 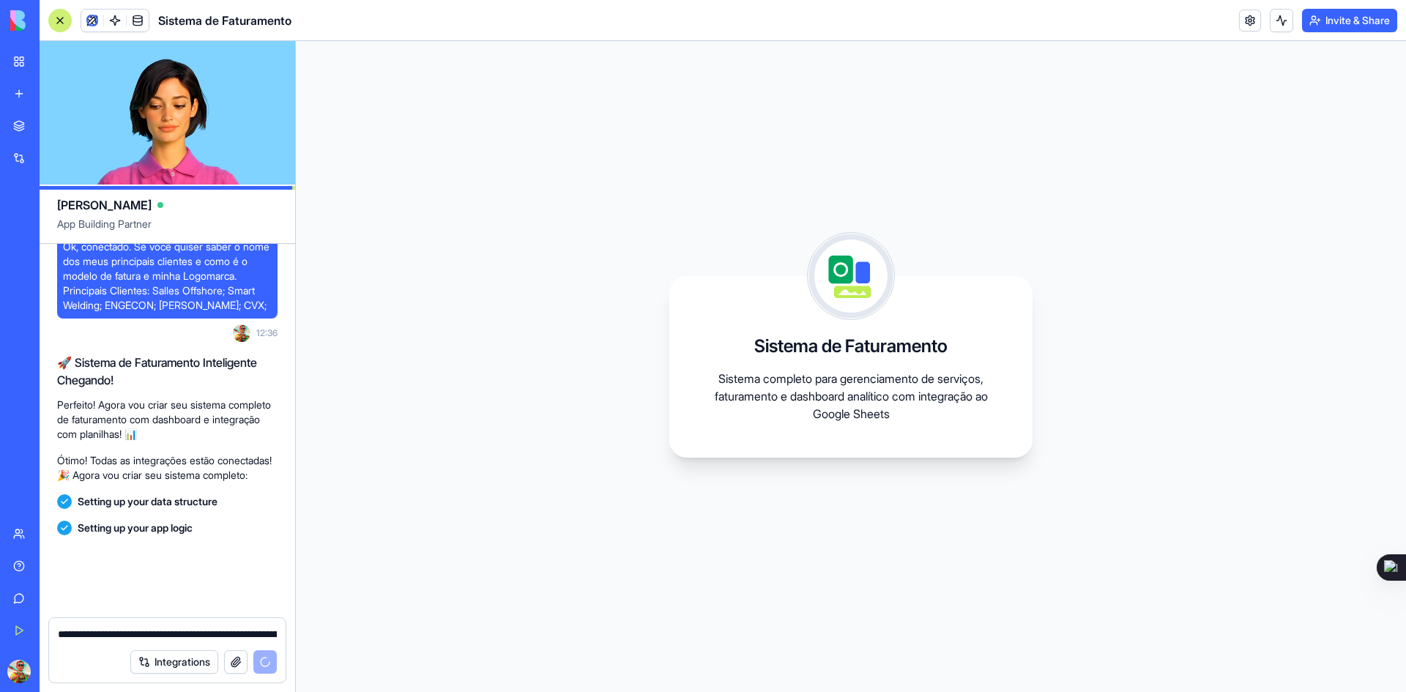 I want to click on button: Upload attachment, so click(x=75, y=486).